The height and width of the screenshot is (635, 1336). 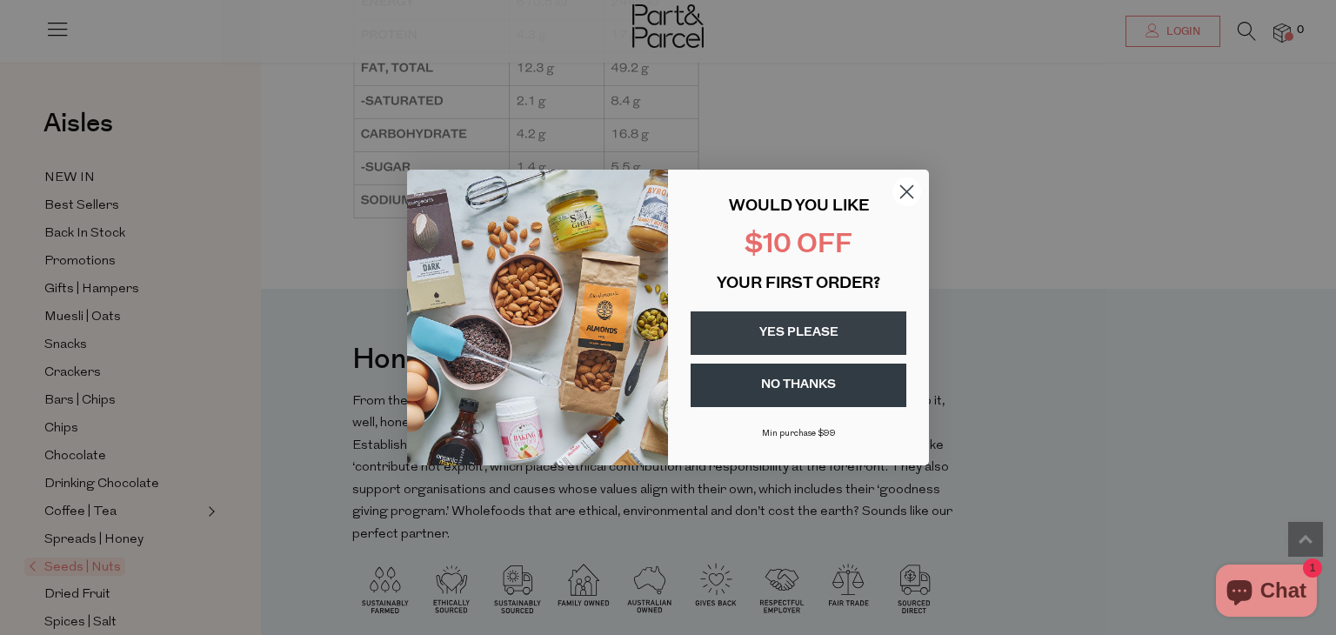 I want to click on span: Min purchase $99, so click(x=799, y=433).